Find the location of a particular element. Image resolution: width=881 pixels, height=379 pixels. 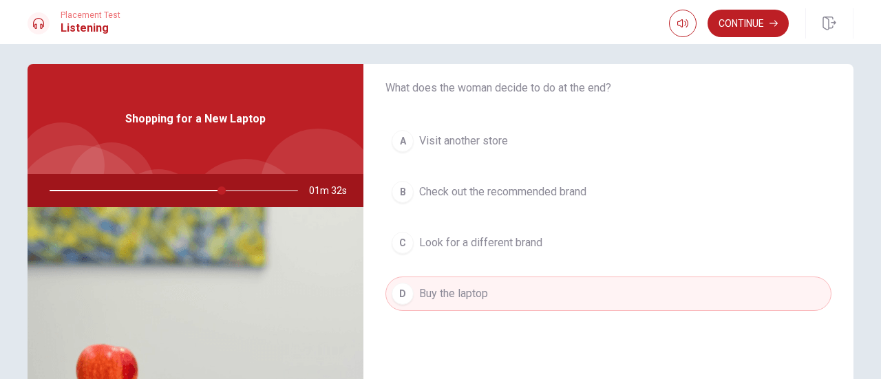

div: D is located at coordinates (403, 294).